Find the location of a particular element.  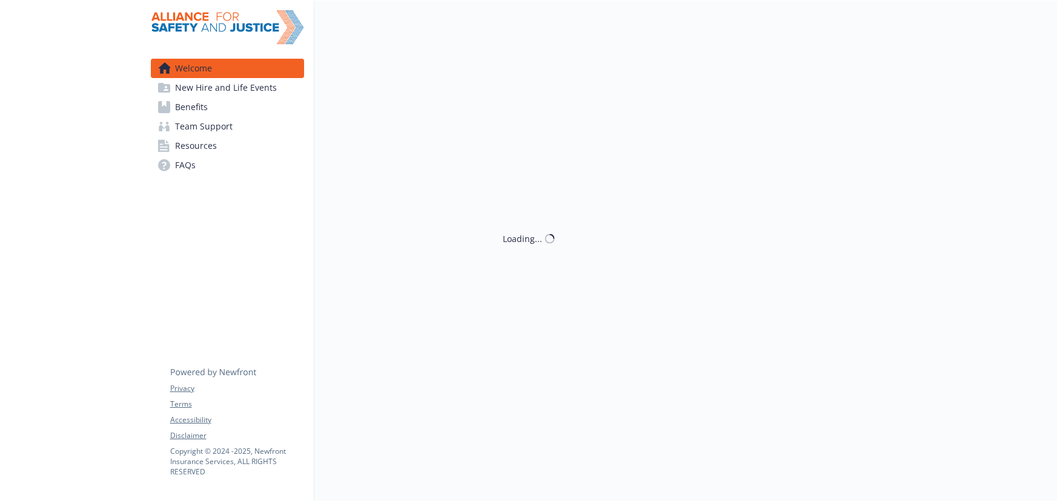

p: Copyright © 2024 - 2025 , Newfront Insurance Services, ALL RIGHTS RESERVED is located at coordinates (237, 462).